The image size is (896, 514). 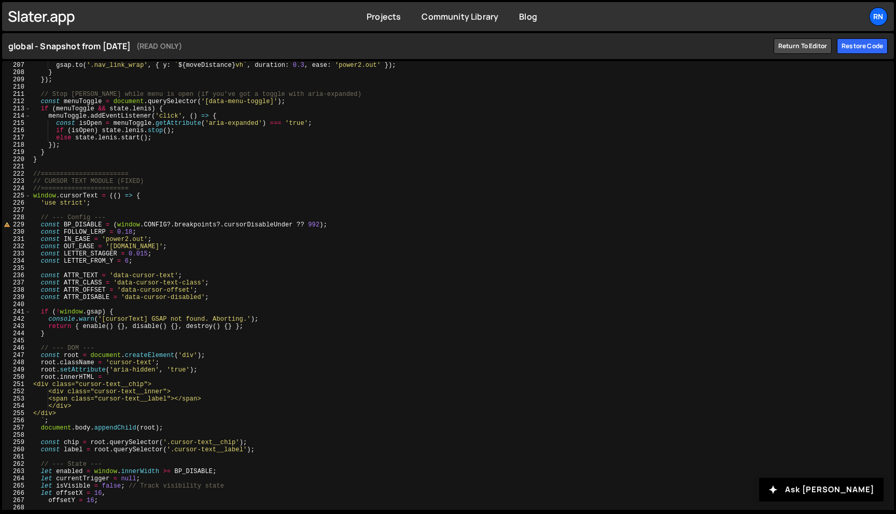 I want to click on div: 210, so click(x=17, y=87).